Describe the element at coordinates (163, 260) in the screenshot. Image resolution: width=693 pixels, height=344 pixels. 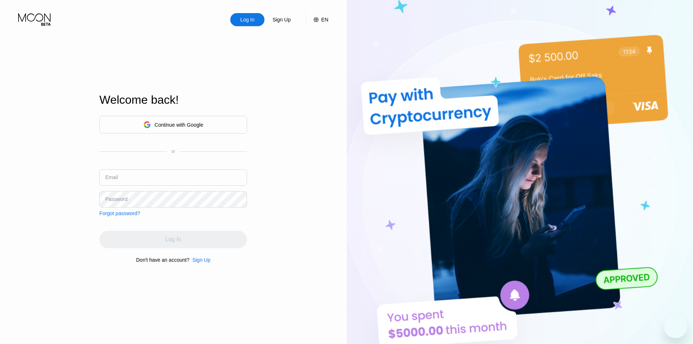
I see `div: Don't have an account?` at that location.